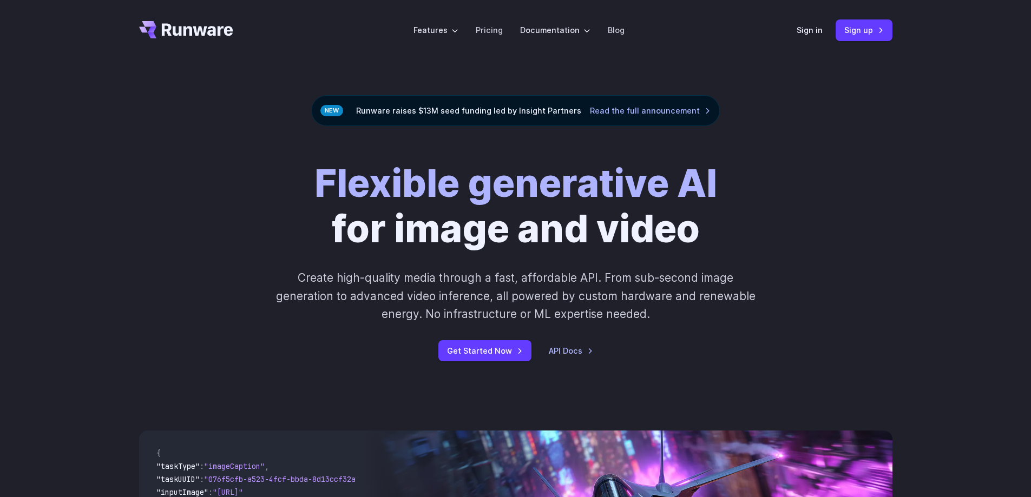  Describe the element at coordinates (810, 30) in the screenshot. I see `a: Sign in` at that location.